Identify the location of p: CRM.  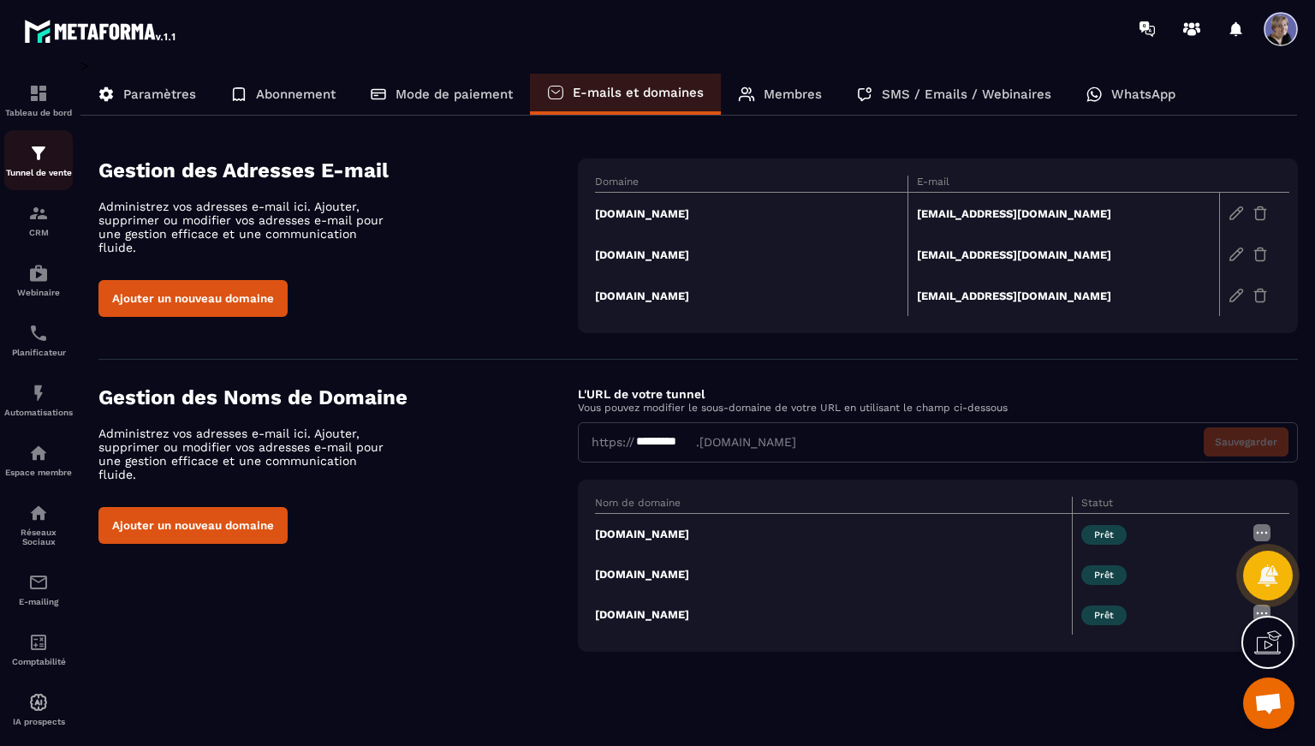
(39, 232).